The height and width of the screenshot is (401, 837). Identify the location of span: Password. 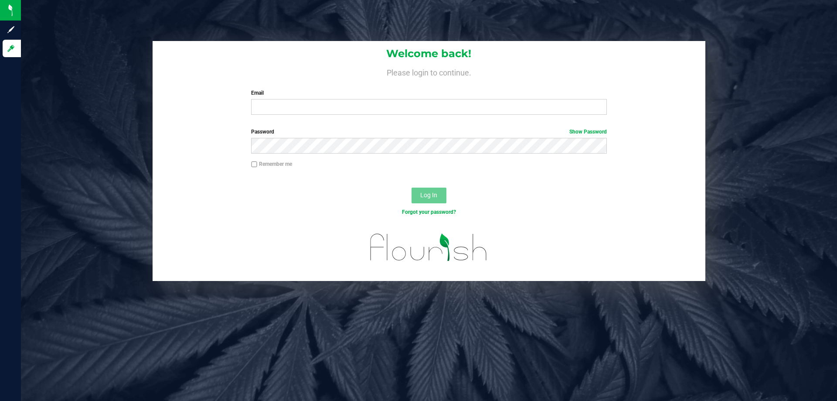
(262, 132).